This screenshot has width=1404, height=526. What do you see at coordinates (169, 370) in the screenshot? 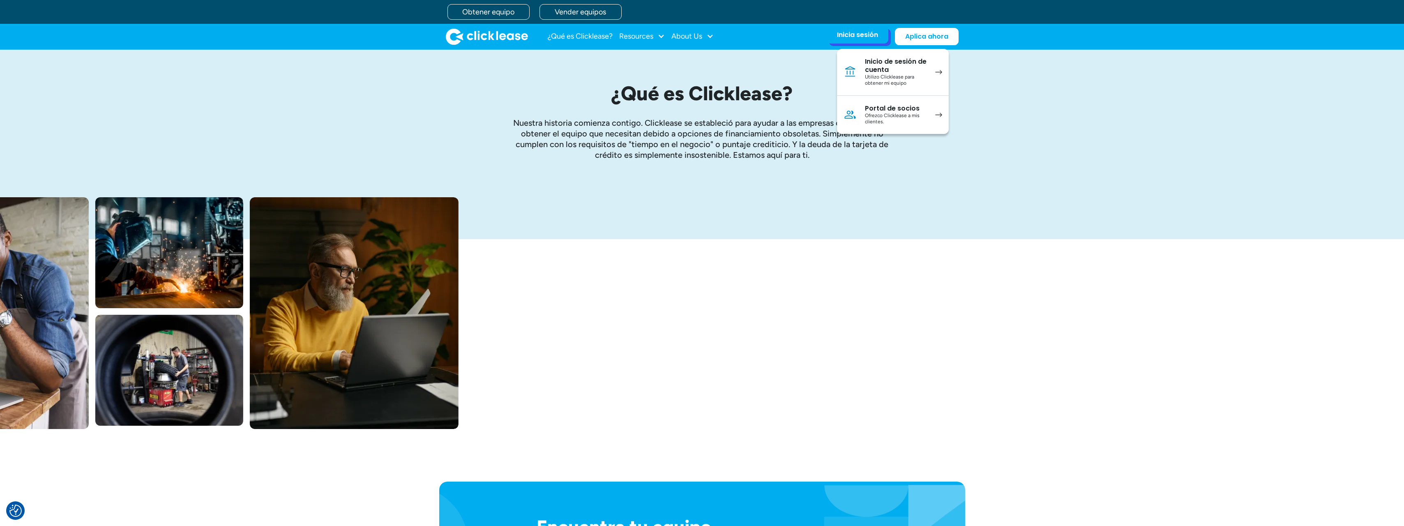
I see `img: Un hombre colocando un neumático nuevo en una llanta` at bounding box center [169, 370].